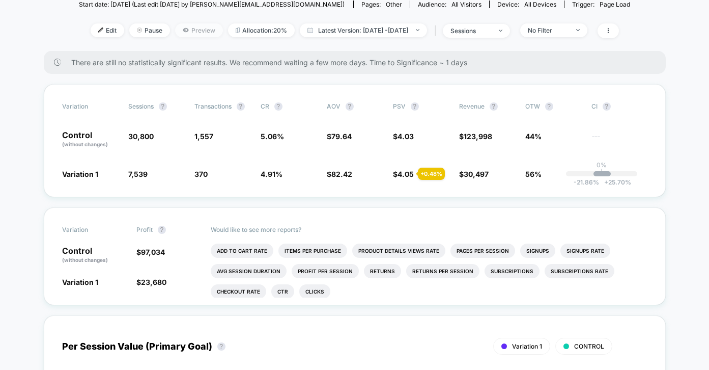  I want to click on span: There are still no statistically significant results. We recommend waiting a few more days . Time..., so click(358, 62).